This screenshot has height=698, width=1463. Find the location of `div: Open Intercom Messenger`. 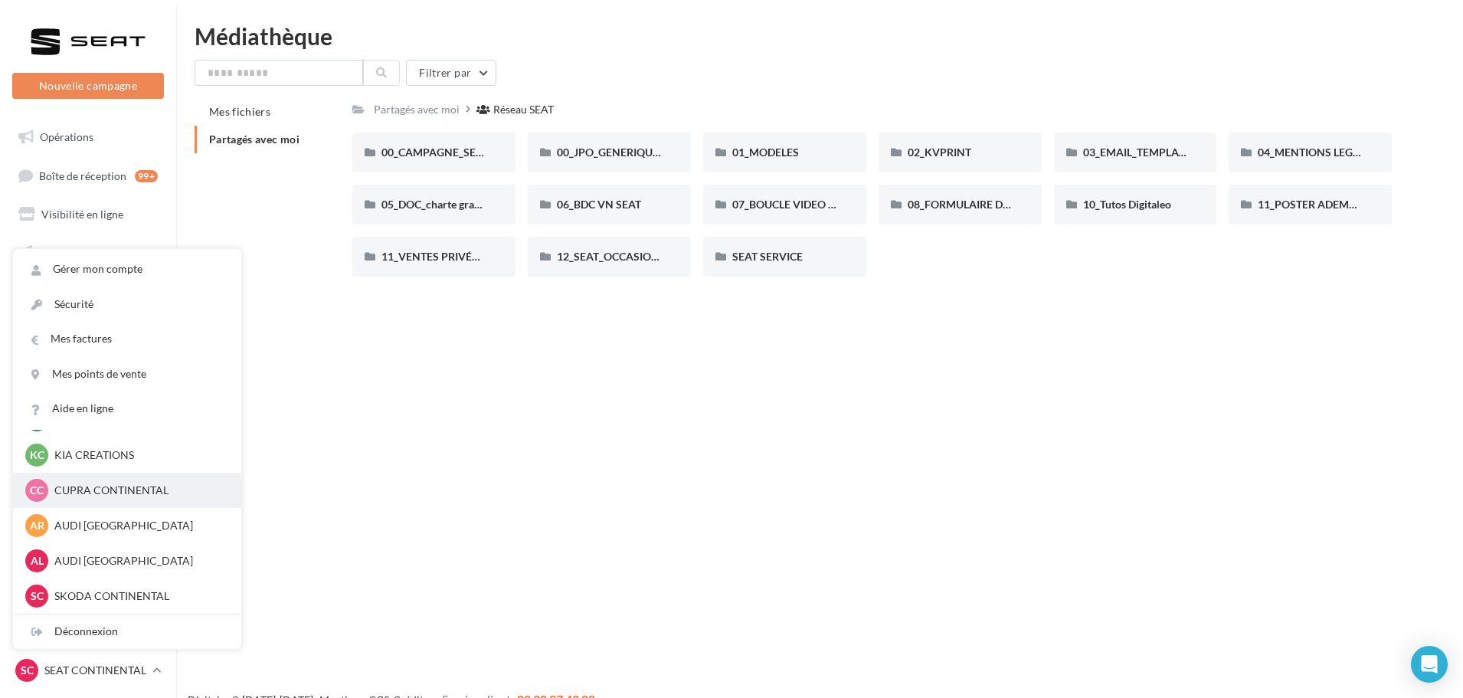

div: Open Intercom Messenger is located at coordinates (1430, 664).